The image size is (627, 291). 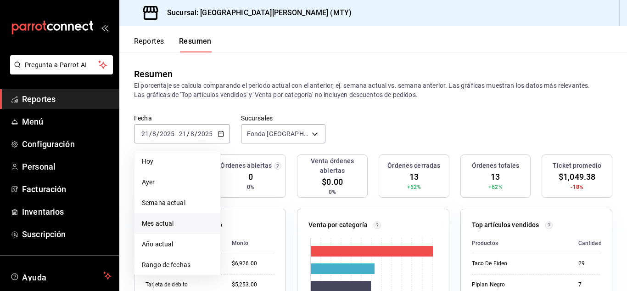 What do you see at coordinates (590, 243) in the screenshot?
I see `th: Cantidad` at bounding box center [590, 243].